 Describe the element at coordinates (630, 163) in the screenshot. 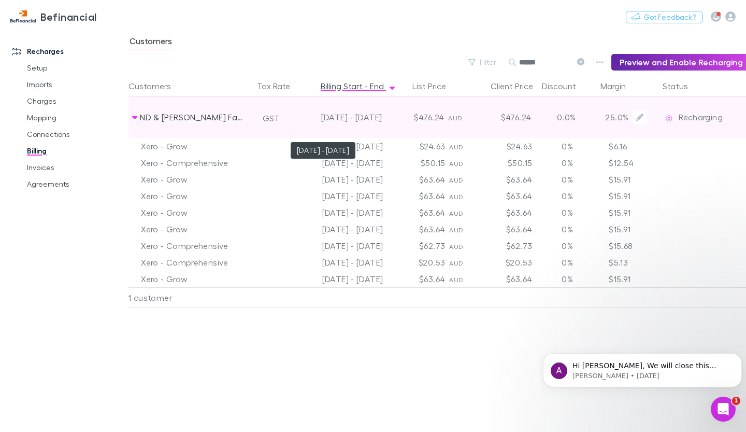

I see `div: $12.54` at that location.